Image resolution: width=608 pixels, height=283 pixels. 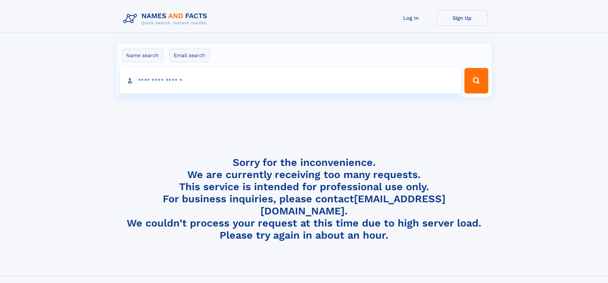 I want to click on img: Logo Names and Facts, so click(x=167, y=19).